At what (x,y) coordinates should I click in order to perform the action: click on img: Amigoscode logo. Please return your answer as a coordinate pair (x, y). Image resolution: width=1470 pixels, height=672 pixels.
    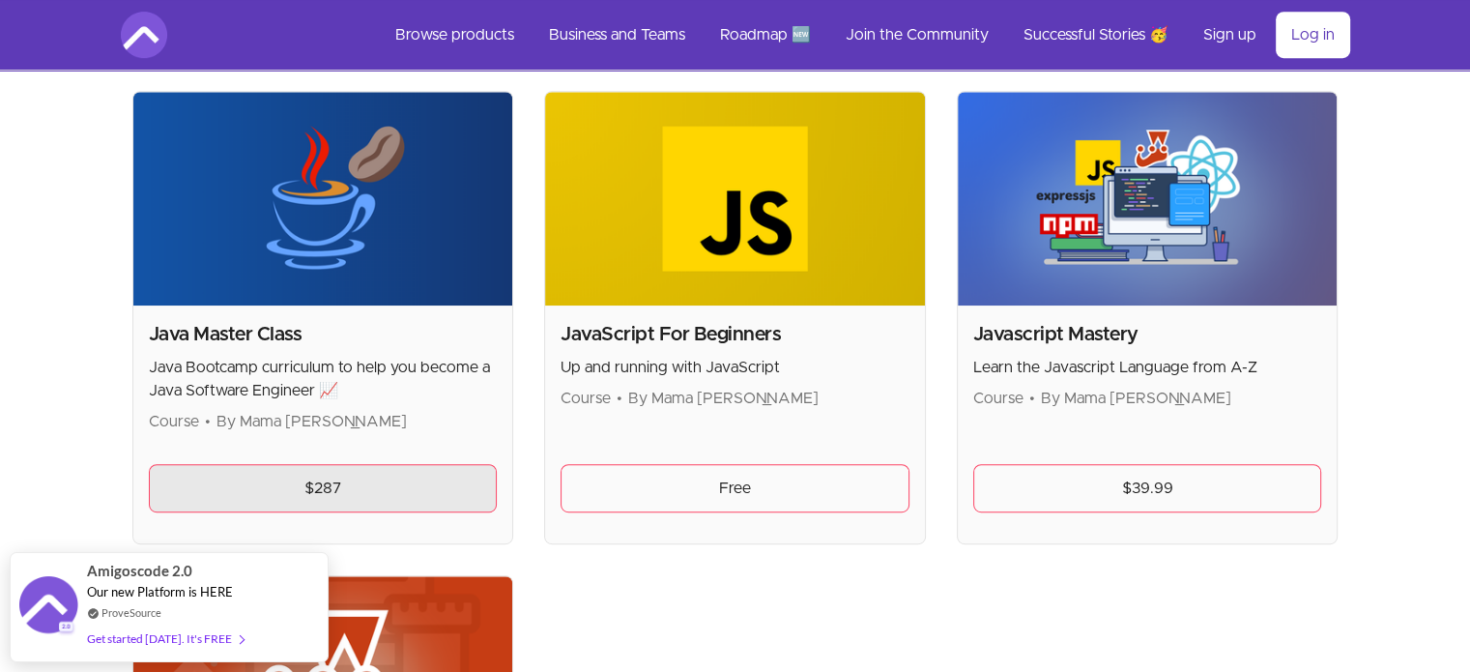
    Looking at the image, I should click on (144, 35).